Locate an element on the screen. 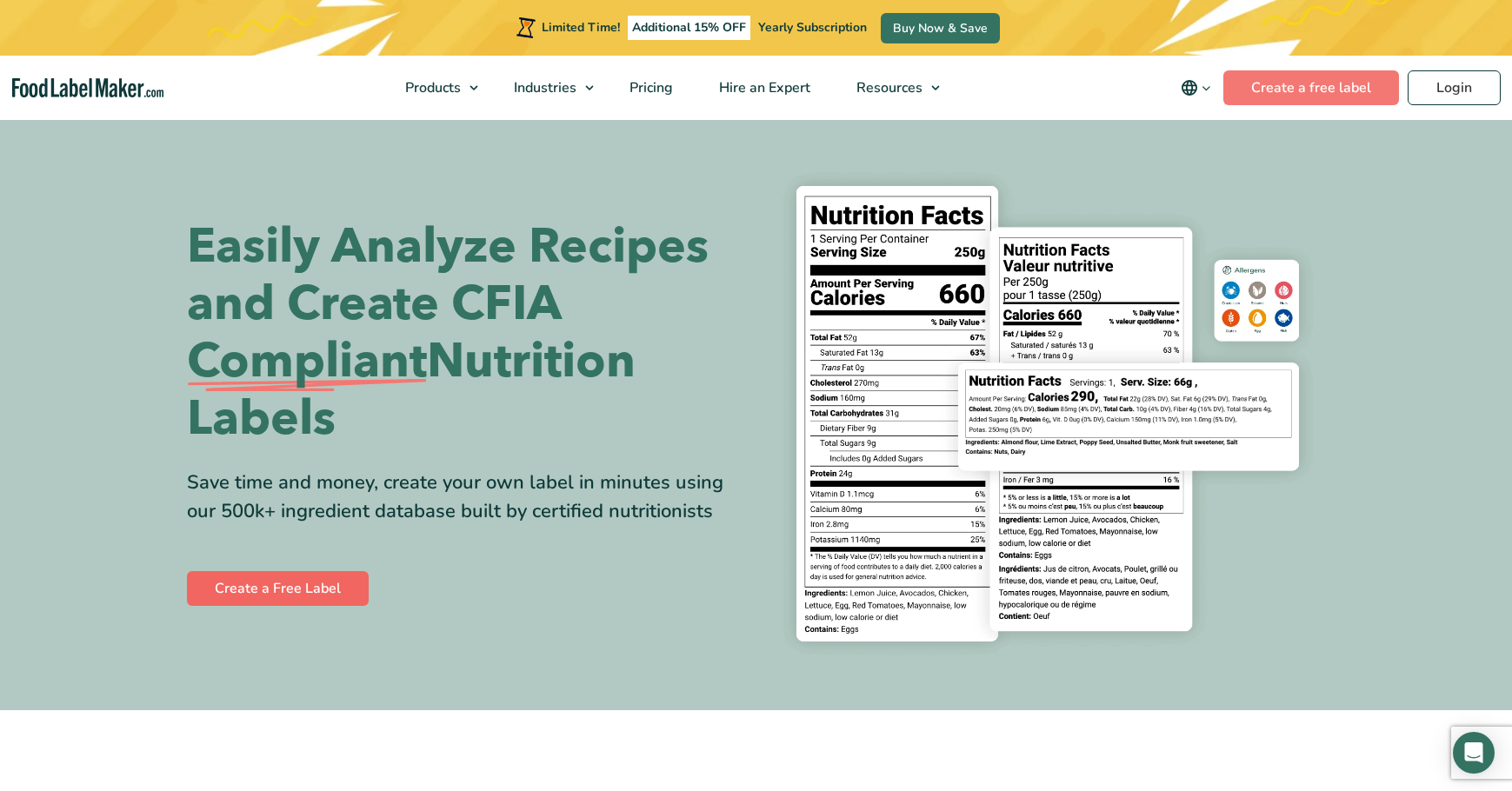  a: Products is located at coordinates (435, 87).